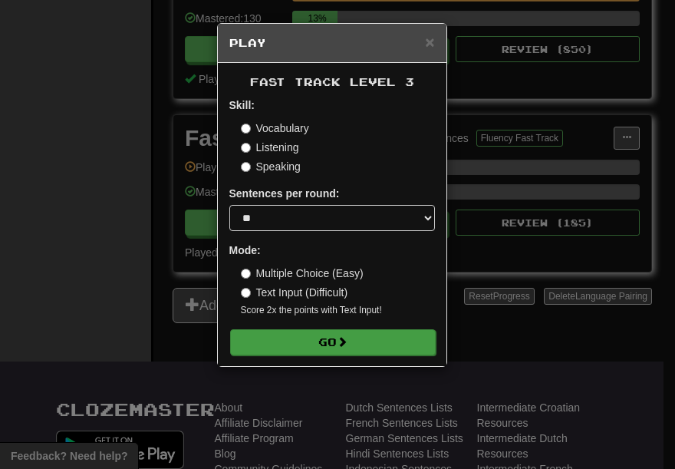 This screenshot has height=469, width=675. I want to click on small: Score 2x the points with Text Input !, so click(338, 310).